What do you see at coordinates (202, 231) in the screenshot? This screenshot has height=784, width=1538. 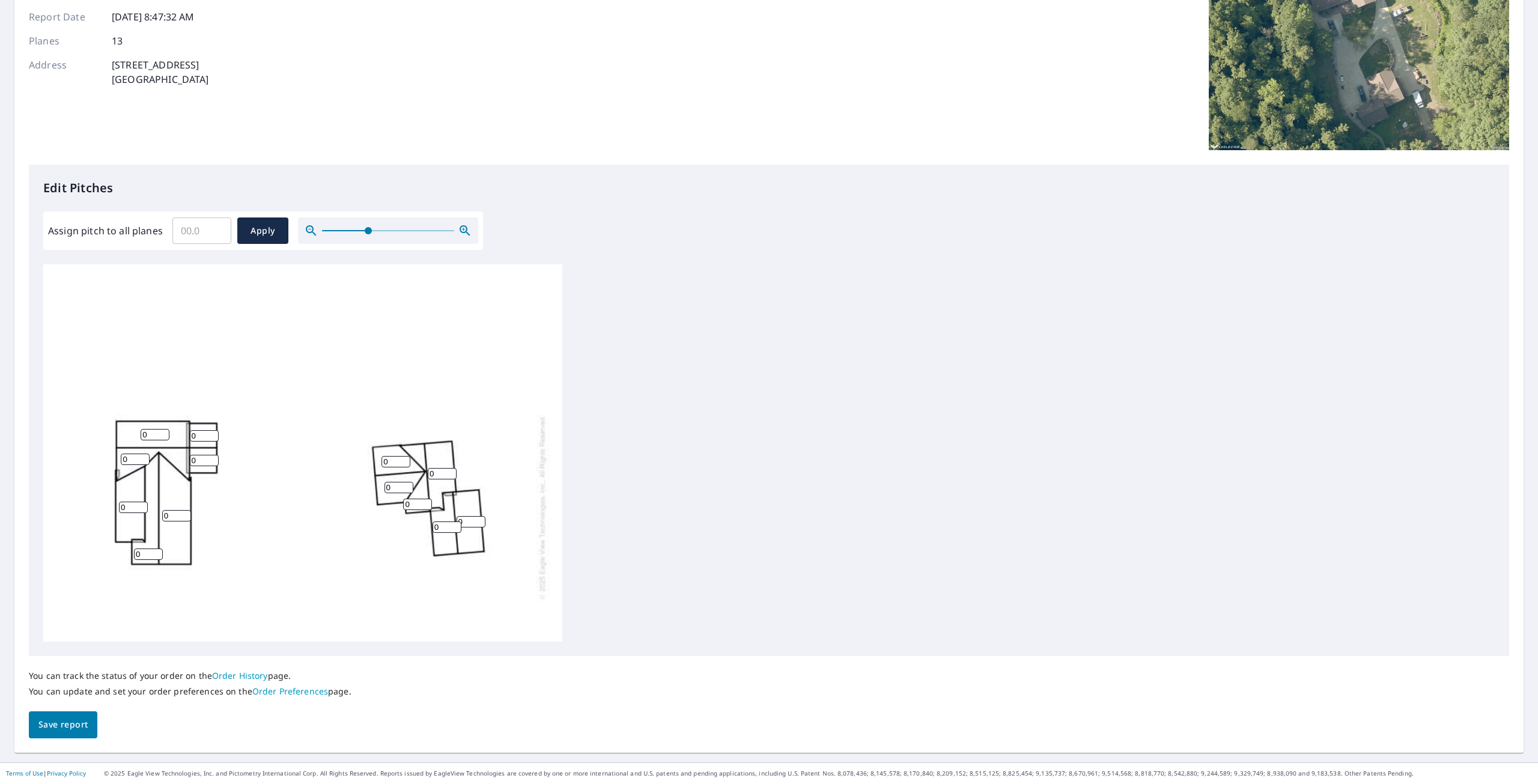 I see `input: 00.0` at bounding box center [202, 231].